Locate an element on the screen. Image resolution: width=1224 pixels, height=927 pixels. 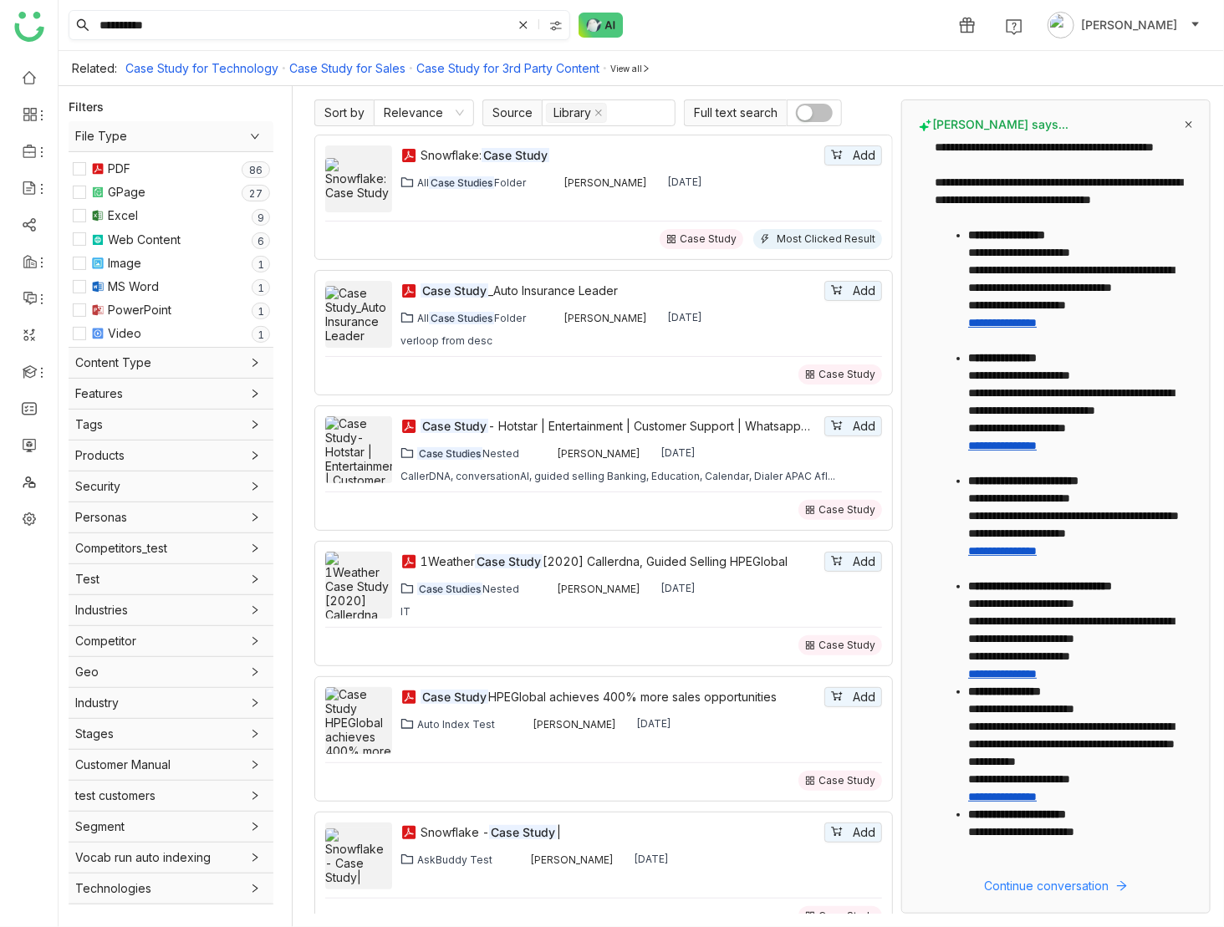
div: Auto Index Test is located at coordinates (456, 724).